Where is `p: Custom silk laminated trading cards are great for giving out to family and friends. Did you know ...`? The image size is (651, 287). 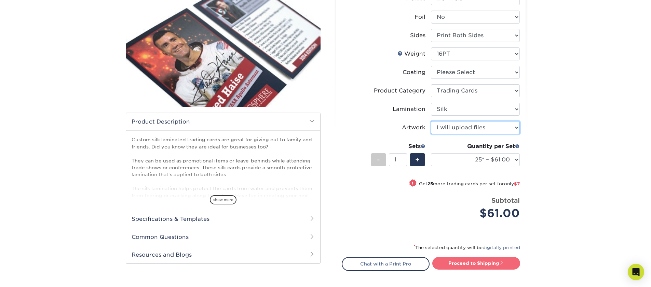 p: Custom silk laminated trading cards are great for giving out to family and friends. Did you know ... is located at coordinates (223, 171).